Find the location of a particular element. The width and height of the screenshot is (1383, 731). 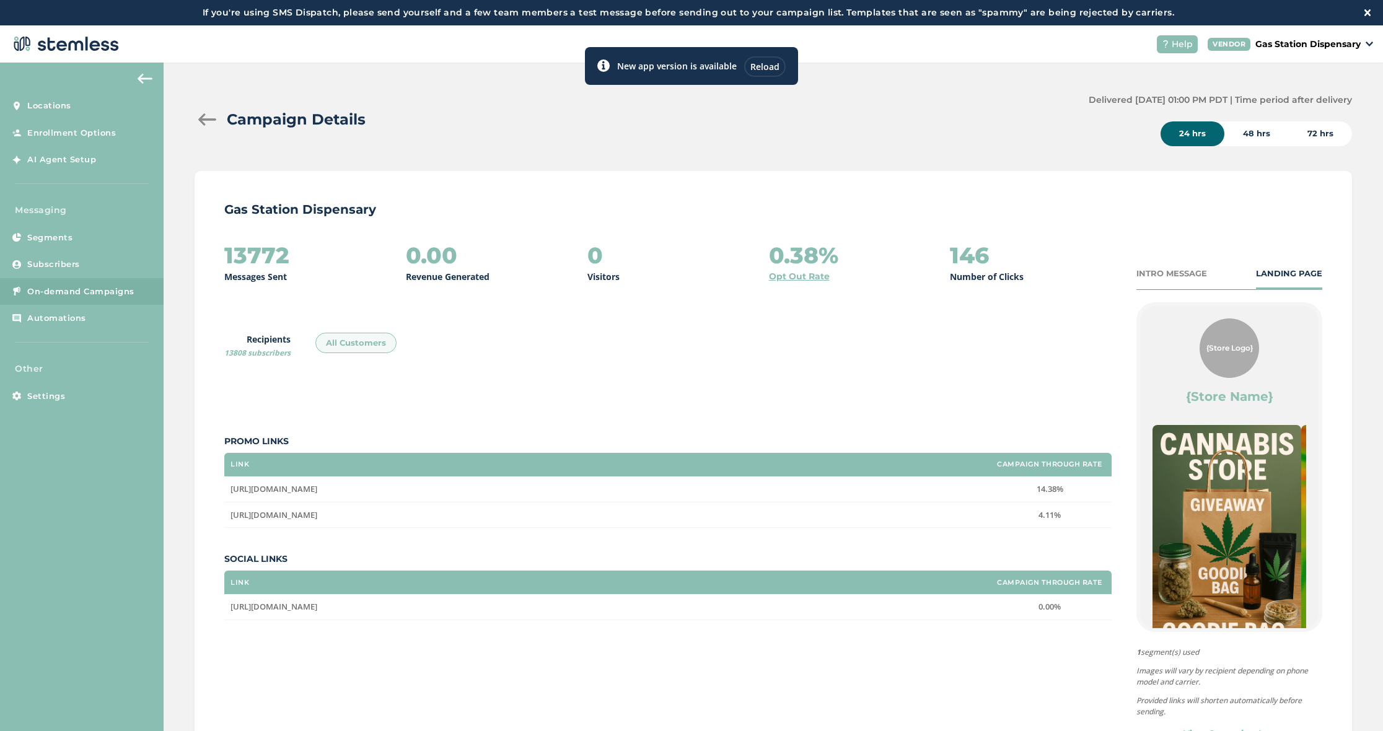

img: icon-help-white-03924b79.svg is located at coordinates (1166, 44).